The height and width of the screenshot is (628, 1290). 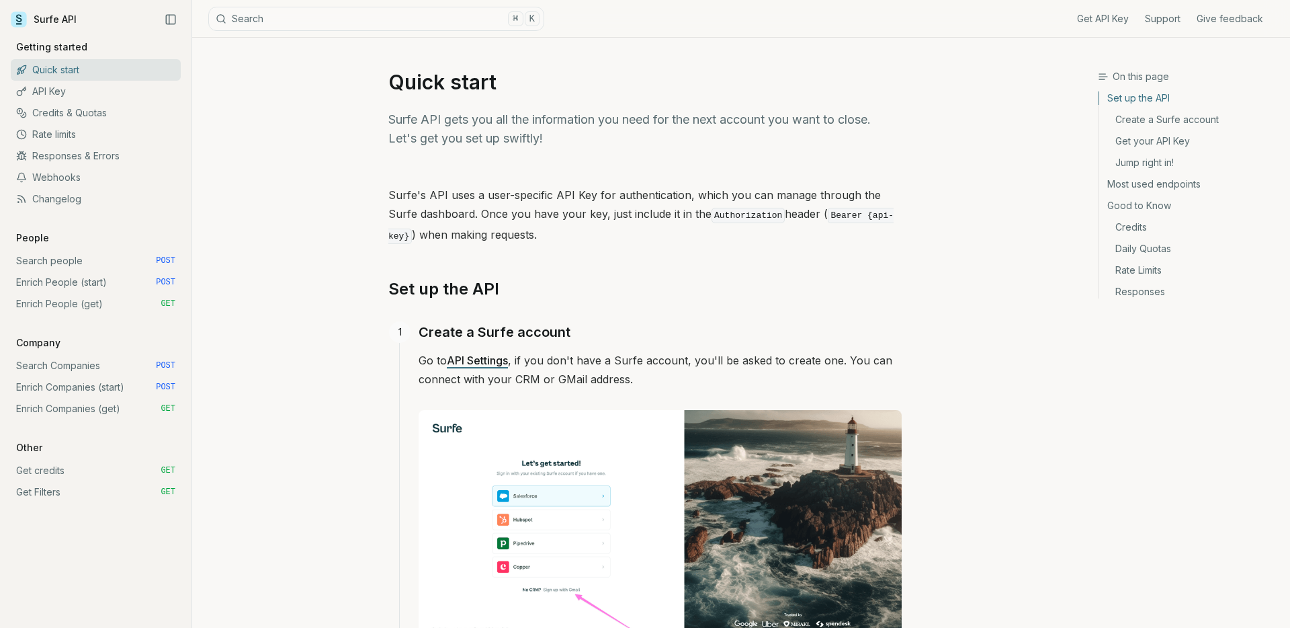 I want to click on a: Get your API Key, so click(x=1190, y=141).